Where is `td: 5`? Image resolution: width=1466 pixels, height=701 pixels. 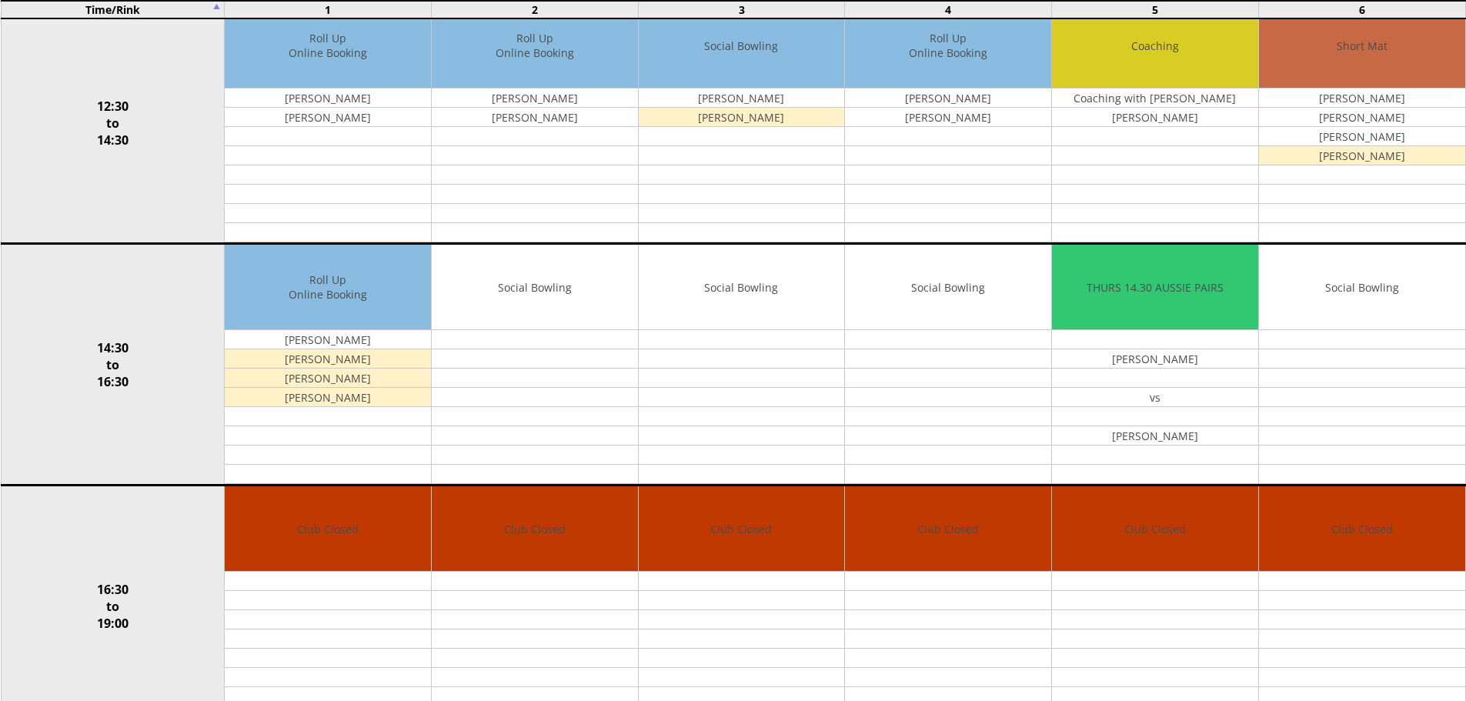 td: 5 is located at coordinates (1155, 9).